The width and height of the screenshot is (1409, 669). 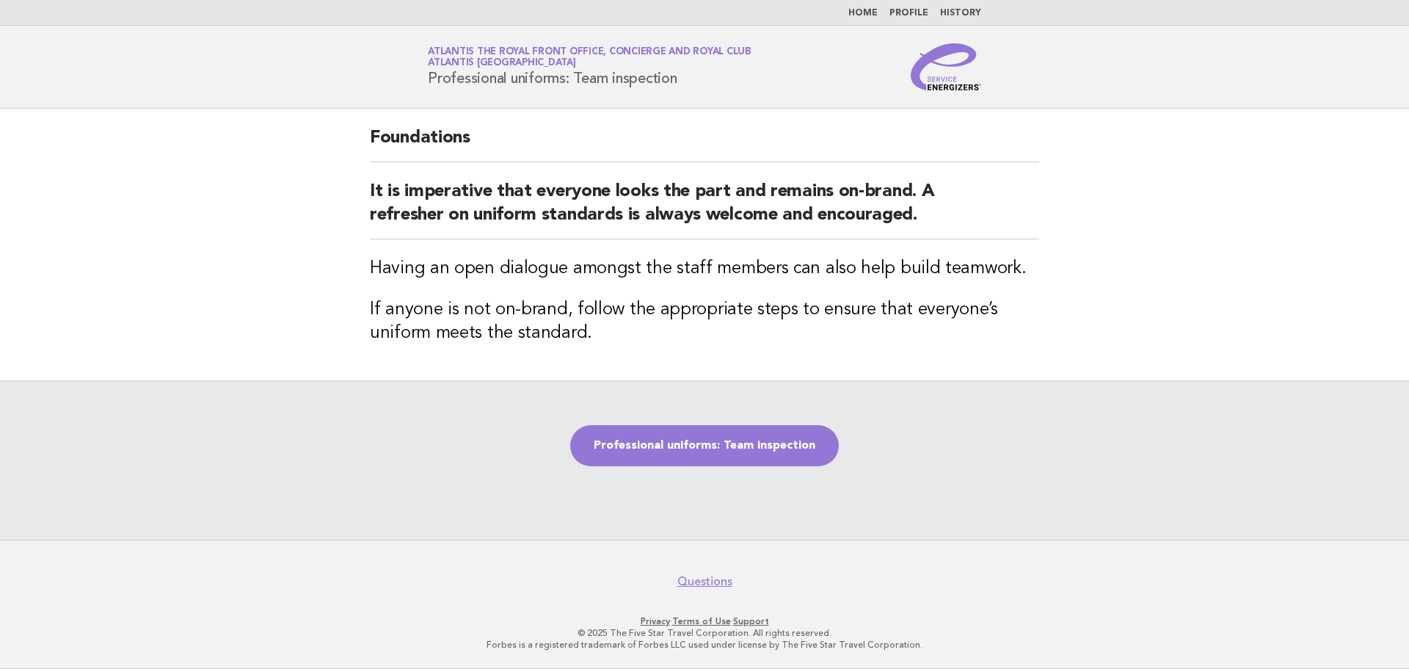 What do you see at coordinates (705, 144) in the screenshot?
I see `h2: Foundations` at bounding box center [705, 144].